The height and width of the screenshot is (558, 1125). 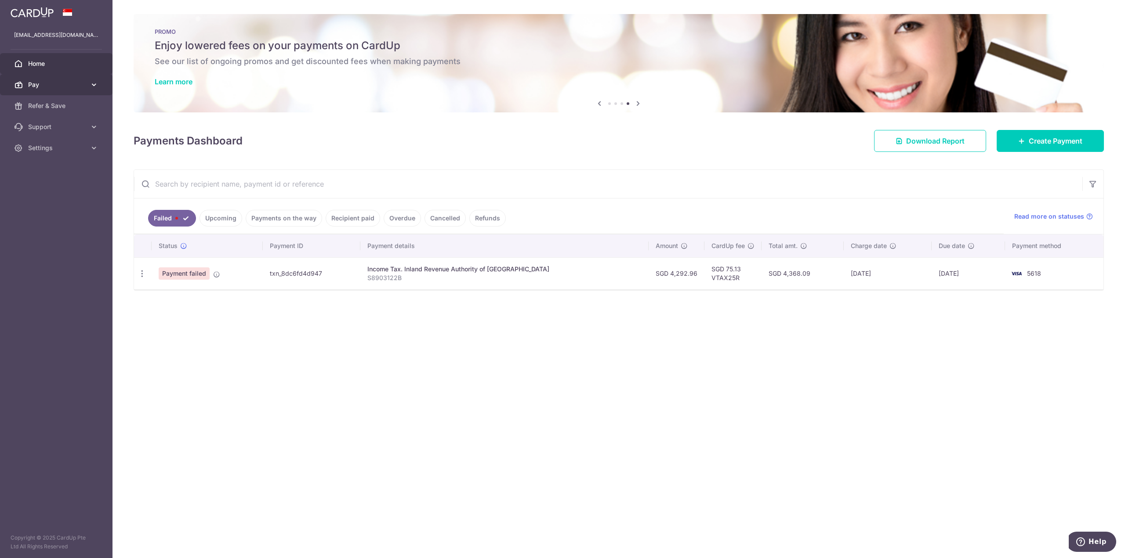 I want to click on span: Amount, so click(x=666, y=246).